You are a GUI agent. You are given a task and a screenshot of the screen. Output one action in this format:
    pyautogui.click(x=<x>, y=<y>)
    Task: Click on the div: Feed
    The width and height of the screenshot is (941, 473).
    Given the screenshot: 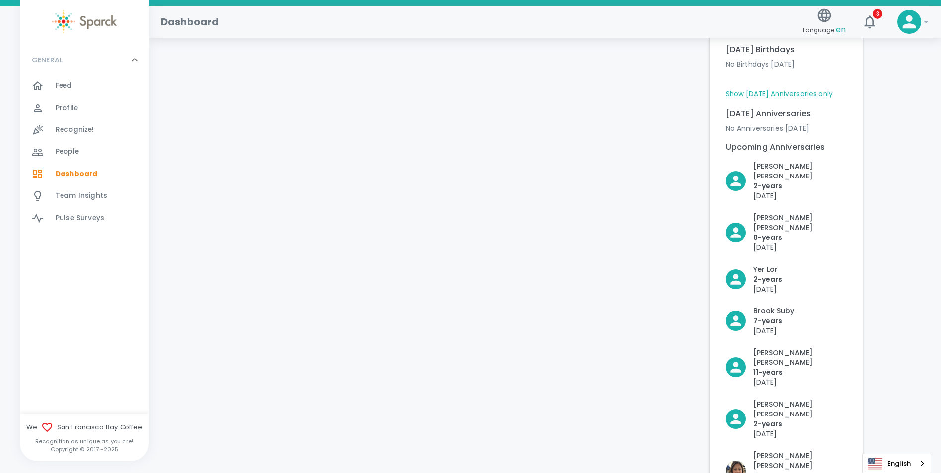 What is the action you would take?
    pyautogui.click(x=84, y=86)
    